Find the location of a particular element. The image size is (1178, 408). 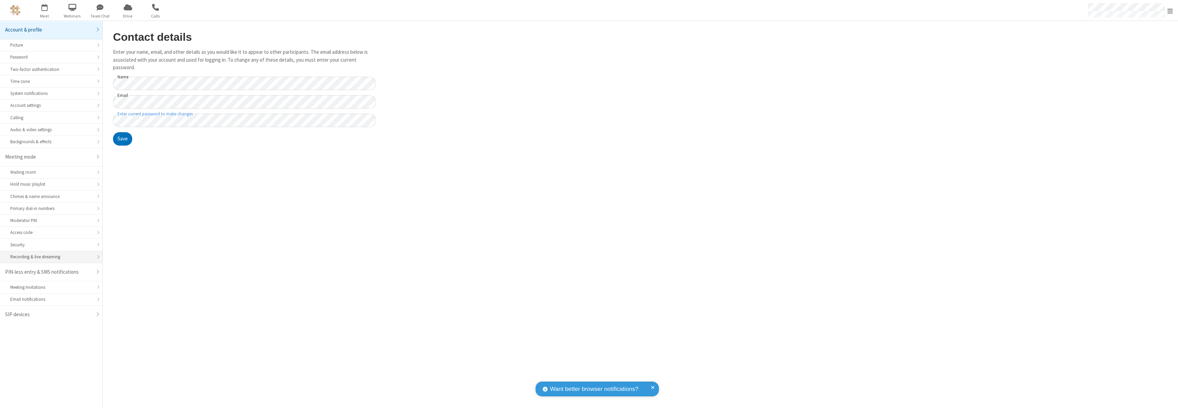

p: Enter your name, email, and other details as you would like it to appear to other participants. T... is located at coordinates (244, 60).